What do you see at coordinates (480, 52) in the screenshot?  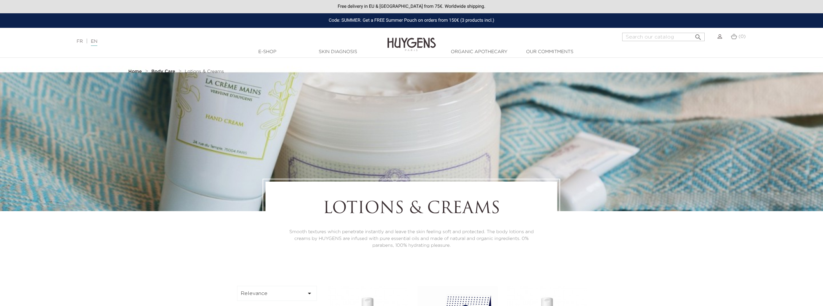 I see `a: Organic Apothecary` at bounding box center [480, 52].